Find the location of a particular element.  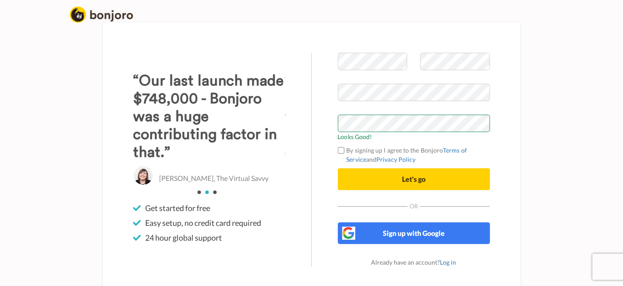

span: Already have an account? is located at coordinates (414, 262).